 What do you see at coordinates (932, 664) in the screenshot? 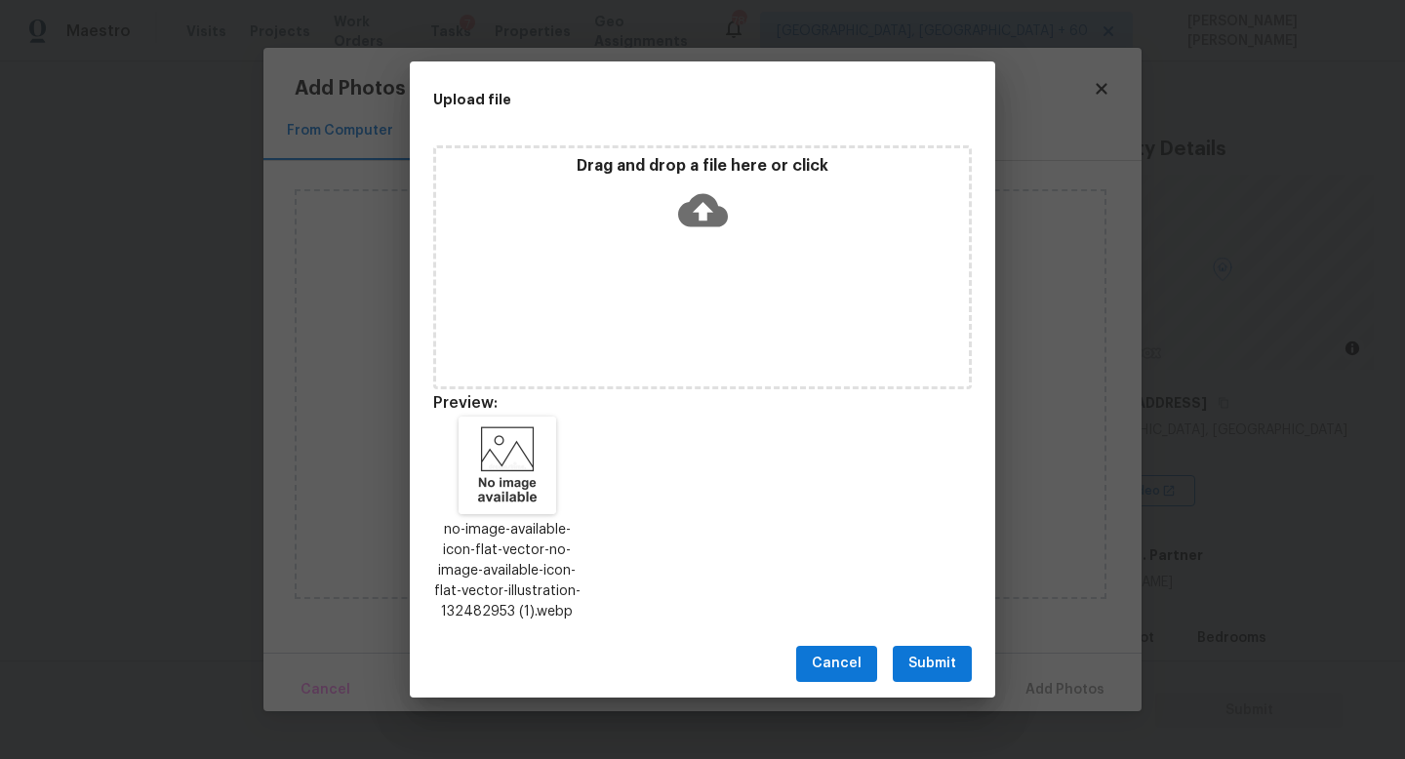
I see `span: Submit` at bounding box center [932, 664].